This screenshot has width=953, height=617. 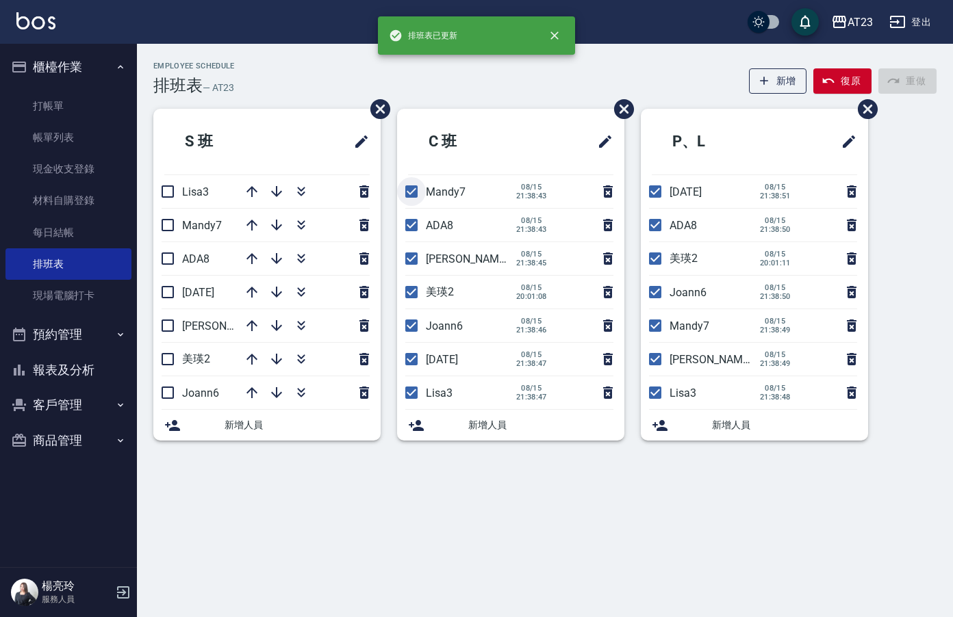 What do you see at coordinates (77, 587) in the screenshot?
I see `h5: 楊亮玲` at bounding box center [77, 587].